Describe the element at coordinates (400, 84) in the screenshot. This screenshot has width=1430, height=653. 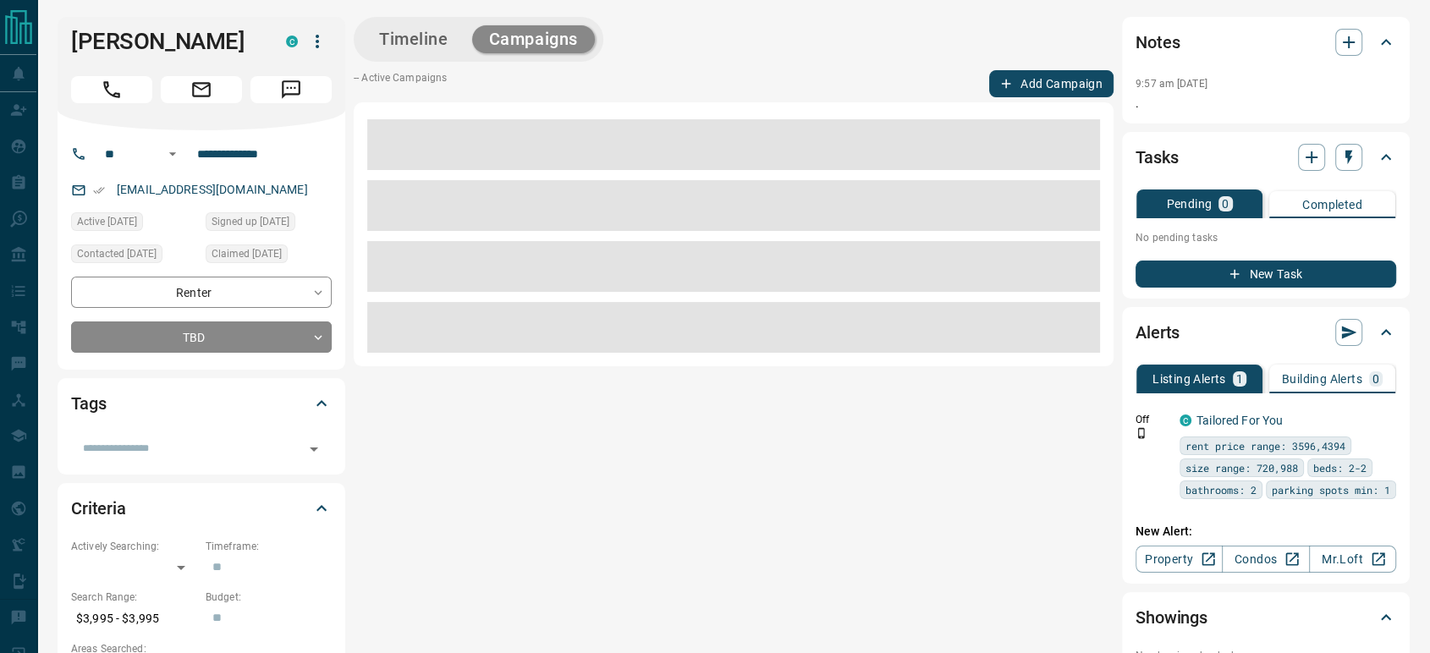
I see `p: -- Active Campaigns` at that location.